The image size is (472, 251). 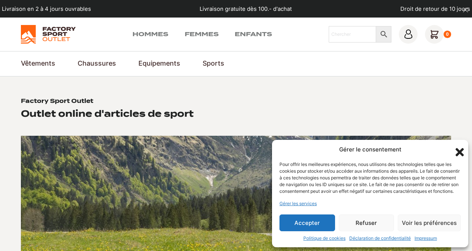 What do you see at coordinates (447, 34) in the screenshot?
I see `div: 0` at bounding box center [447, 34].